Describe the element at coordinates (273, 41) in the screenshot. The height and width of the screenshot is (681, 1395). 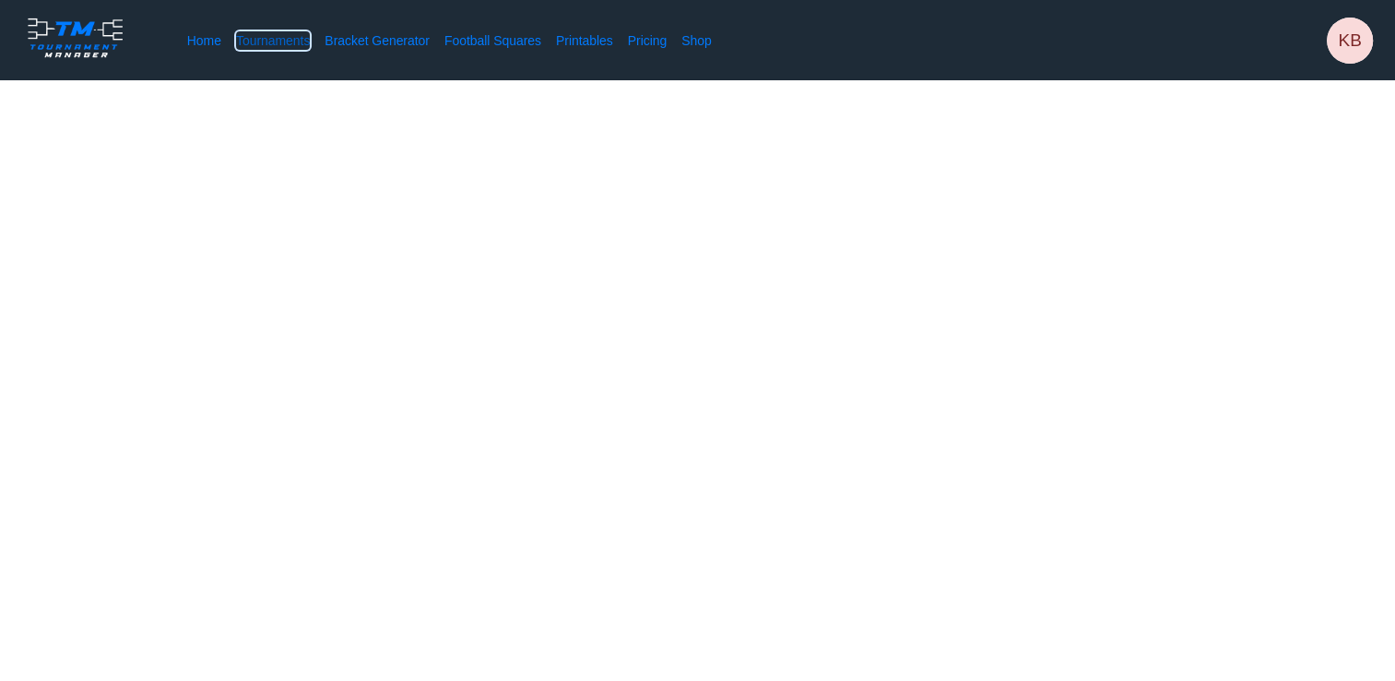
I see `a: Tournaments` at that location.